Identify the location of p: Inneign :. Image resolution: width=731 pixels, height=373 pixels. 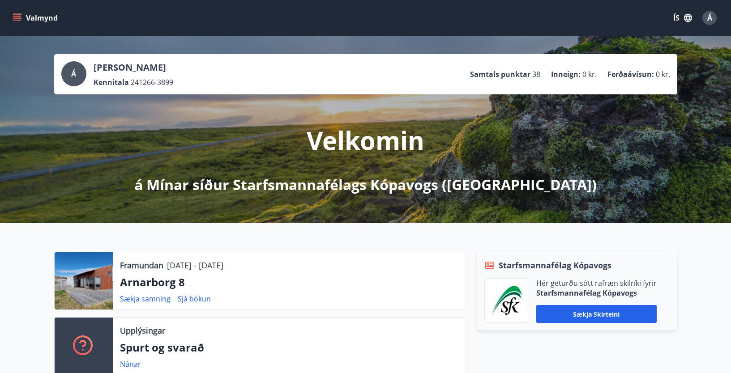
(566, 74).